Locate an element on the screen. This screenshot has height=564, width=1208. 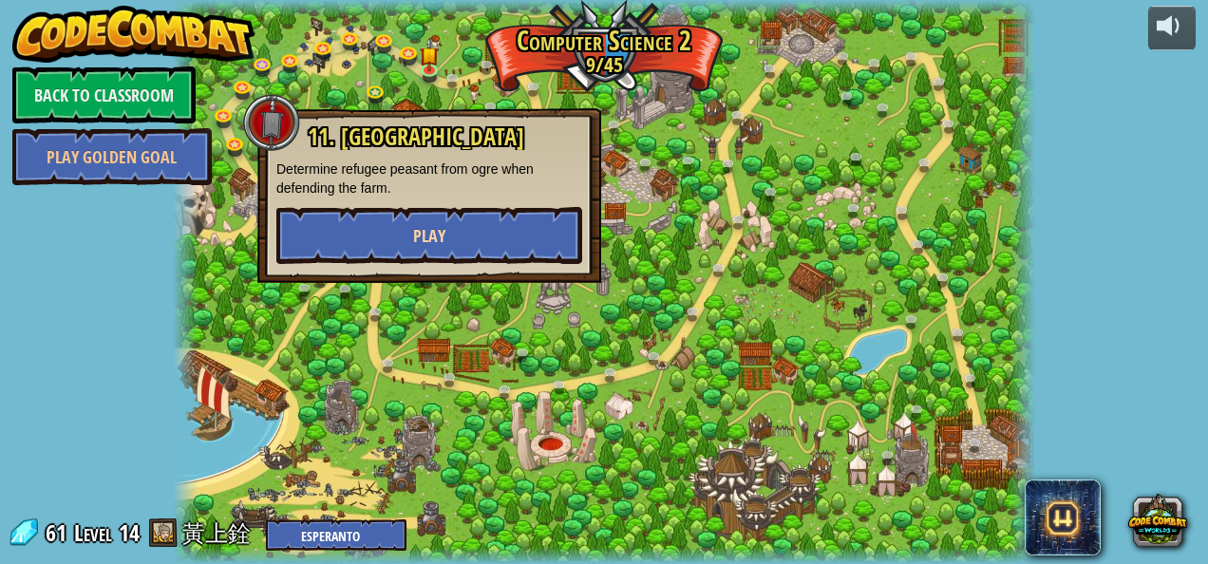
img: CodeCombat - Learn how to code by playing a game is located at coordinates (134, 34).